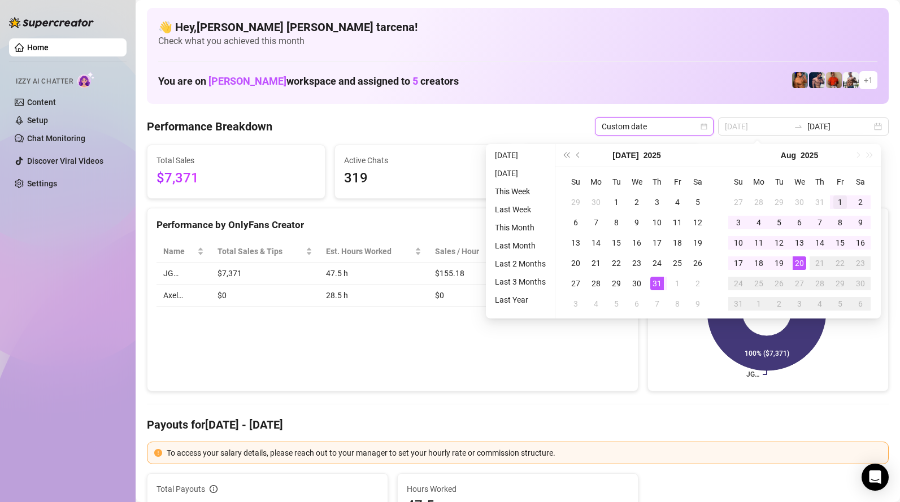  What do you see at coordinates (520, 228) in the screenshot?
I see `li: This Month` at bounding box center [520, 228].